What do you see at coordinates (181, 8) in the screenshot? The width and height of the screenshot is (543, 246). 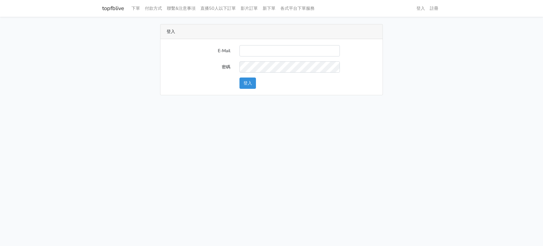 I see `a: 聯繫&注意事項` at bounding box center [181, 8].